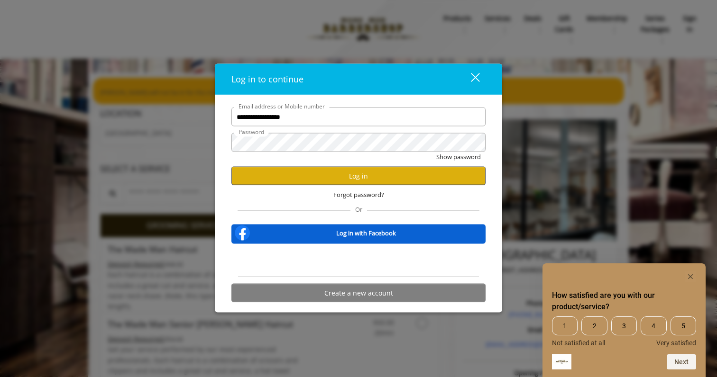 Image resolution: width=717 pixels, height=377 pixels. What do you see at coordinates (624, 326) in the screenshot?
I see `span: 3` at bounding box center [624, 326].